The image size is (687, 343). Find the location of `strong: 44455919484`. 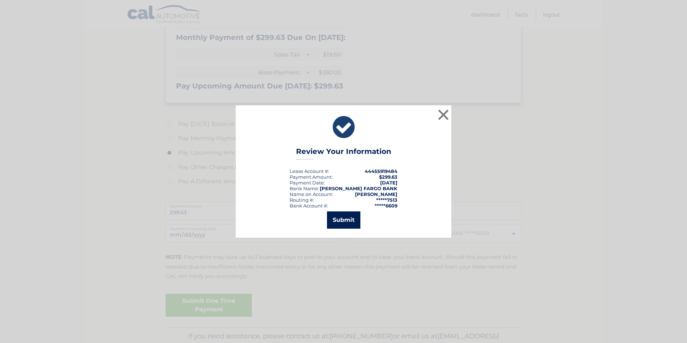

strong: 44455919484 is located at coordinates (381, 171).